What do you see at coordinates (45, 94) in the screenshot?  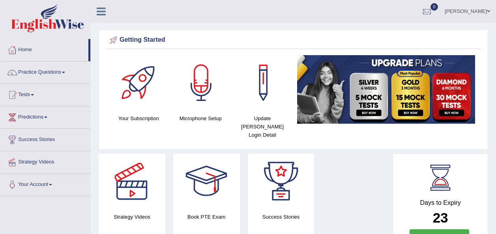 I see `a: Tests` at bounding box center [45, 94].